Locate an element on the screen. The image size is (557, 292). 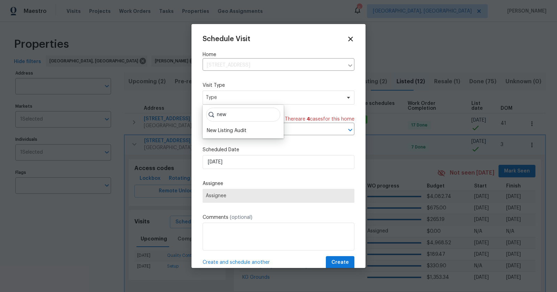
input: M/D/YYYY is located at coordinates (279, 162).